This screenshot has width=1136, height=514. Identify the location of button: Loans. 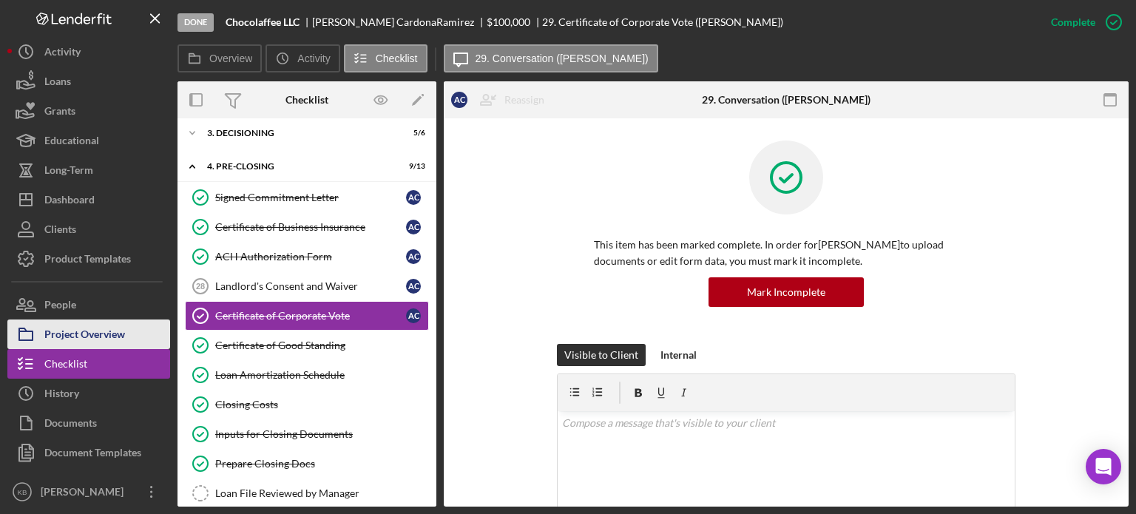
(89, 81).